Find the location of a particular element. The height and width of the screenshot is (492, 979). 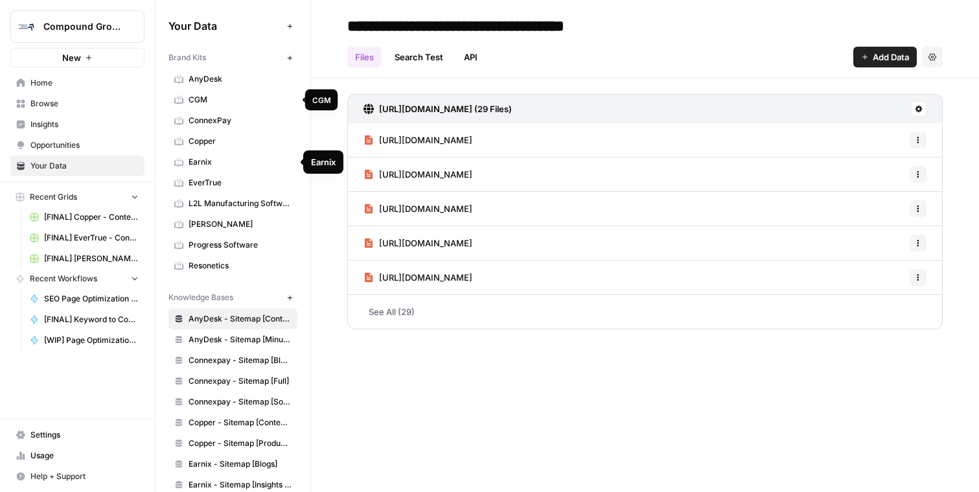

span: Settings is located at coordinates (84, 435).